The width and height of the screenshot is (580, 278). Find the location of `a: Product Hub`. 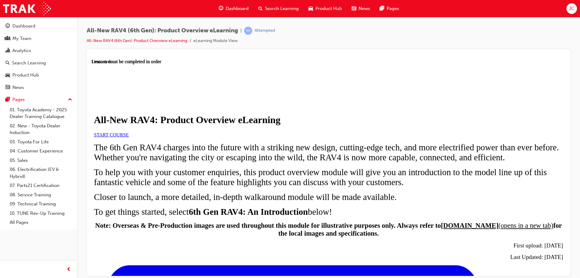

a: Product Hub is located at coordinates (38, 75).